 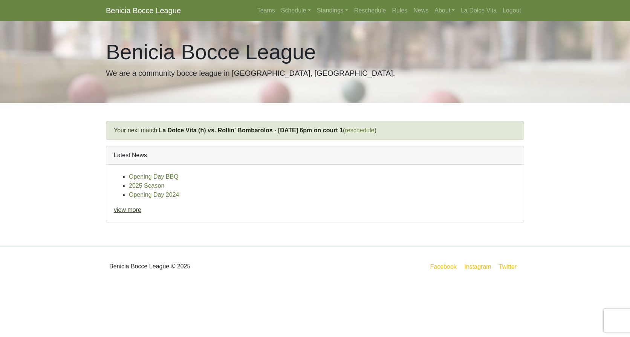 I want to click on h1: Benicia Bocce League, so click(x=315, y=52).